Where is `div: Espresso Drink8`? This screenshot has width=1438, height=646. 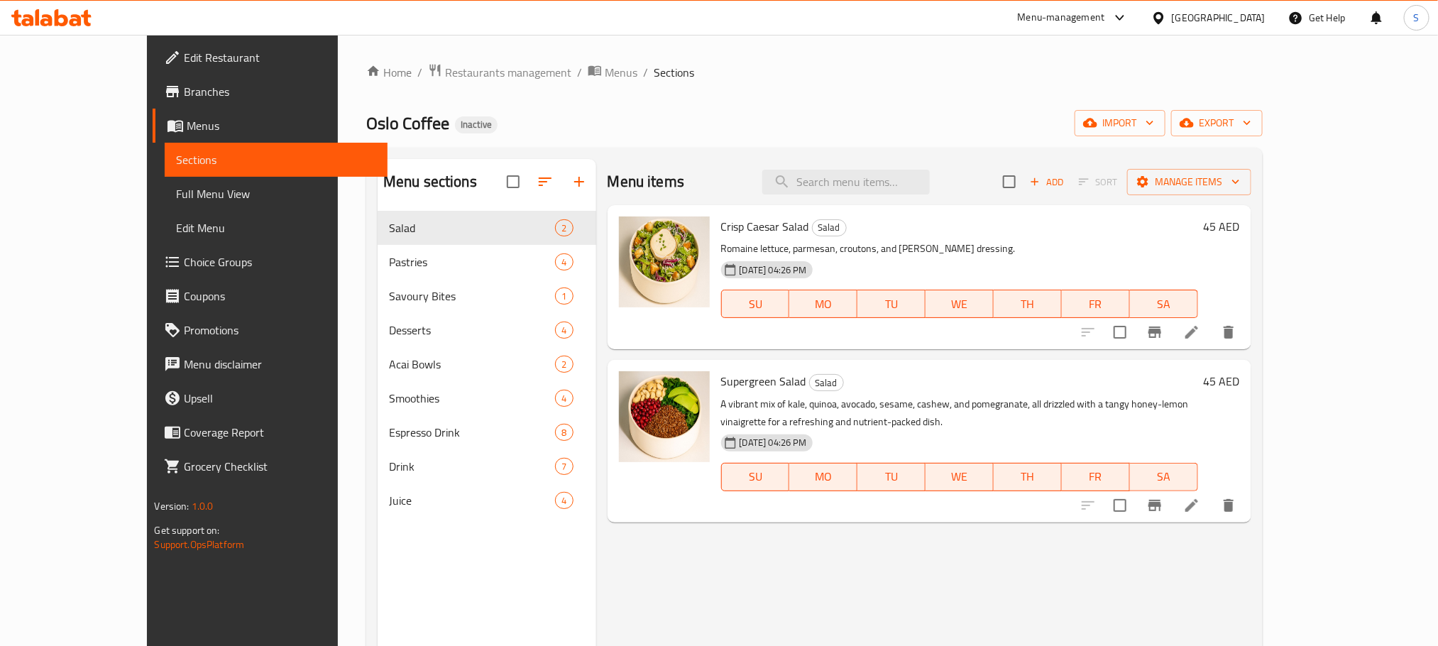 div: Espresso Drink8 is located at coordinates (487, 432).